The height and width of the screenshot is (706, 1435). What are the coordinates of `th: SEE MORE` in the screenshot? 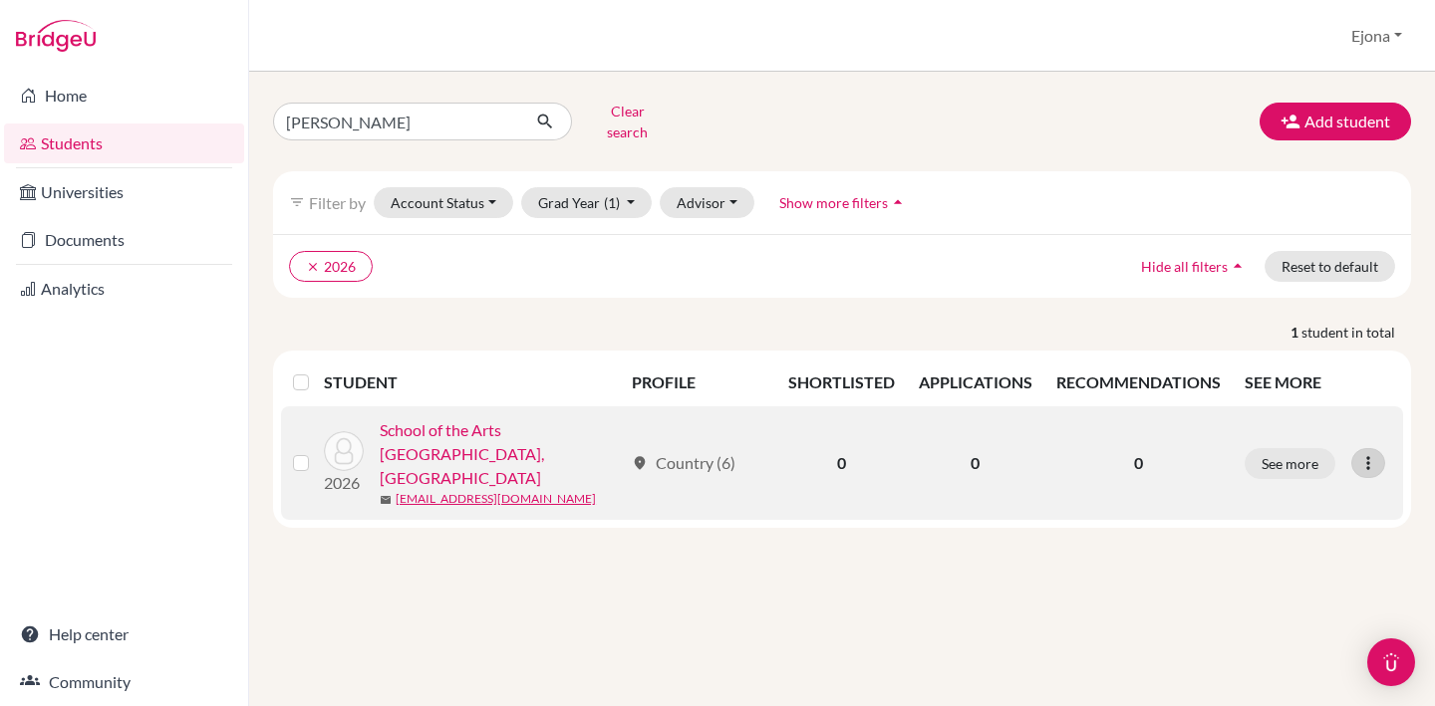 It's located at (1317, 383).